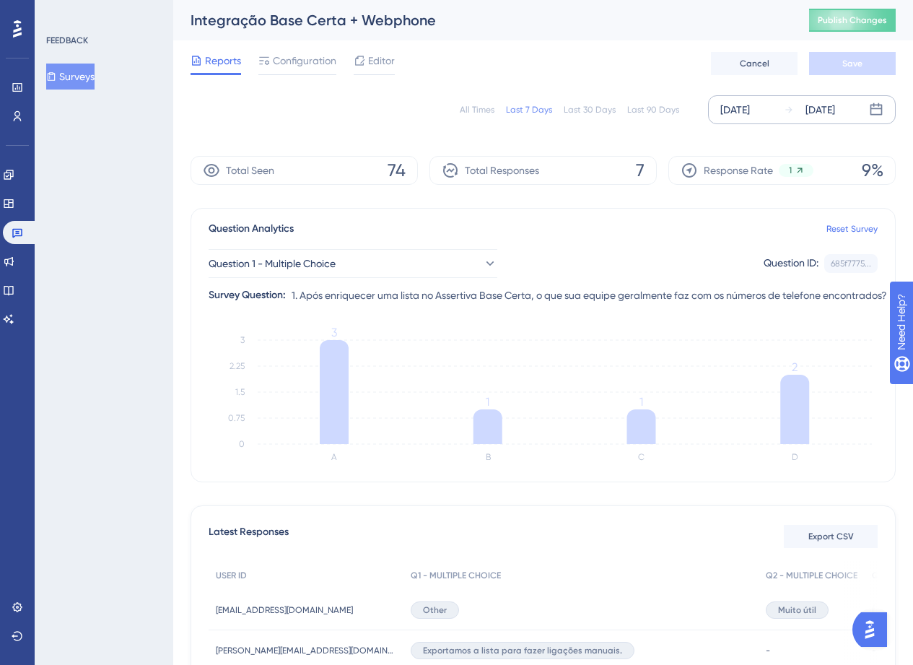 The image size is (913, 665). Describe the element at coordinates (852, 229) in the screenshot. I see `a: Reset Survey` at that location.